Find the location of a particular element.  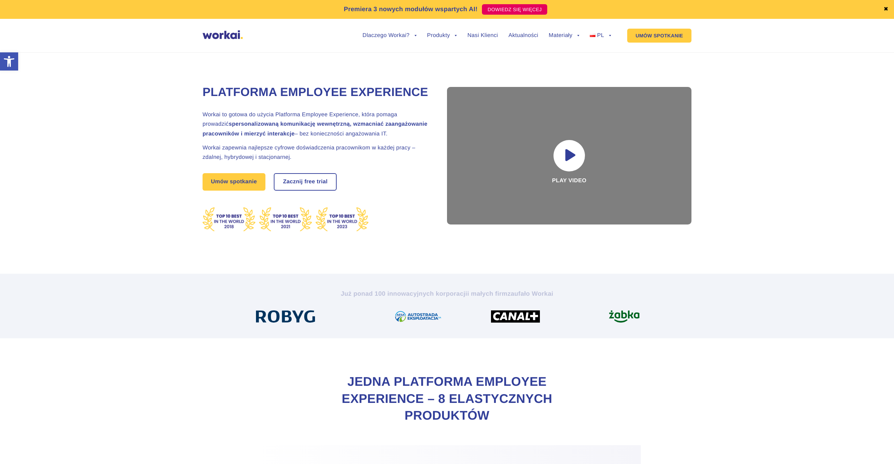

h2: Workai to gotowa do użycia Platforma Employee Experience, która pomaga prowadzić – bez koniecznoś... is located at coordinates (316, 124).